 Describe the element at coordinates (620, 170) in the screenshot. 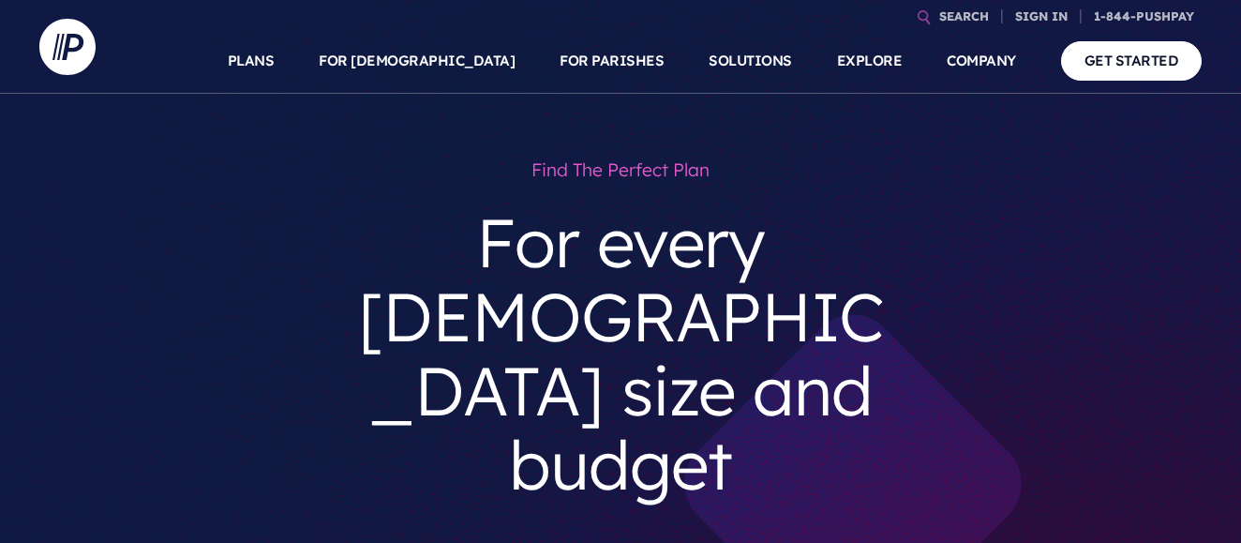

I see `h1: Find the perfect plan` at that location.